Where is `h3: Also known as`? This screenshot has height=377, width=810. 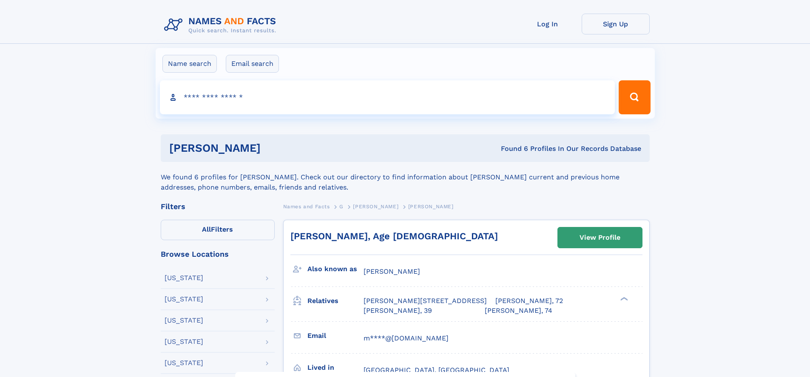
h3: Also known as is located at coordinates (336, 269).